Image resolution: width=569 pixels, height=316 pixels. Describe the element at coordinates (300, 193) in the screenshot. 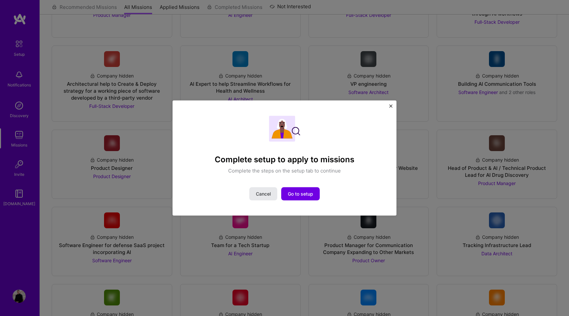

I see `span: Go to setup` at that location.